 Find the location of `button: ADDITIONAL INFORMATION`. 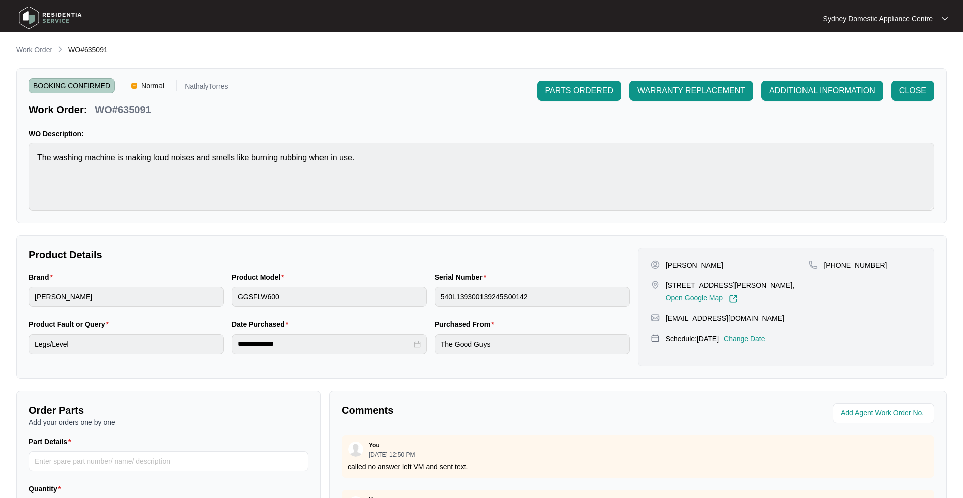

button: ADDITIONAL INFORMATION is located at coordinates (822, 91).